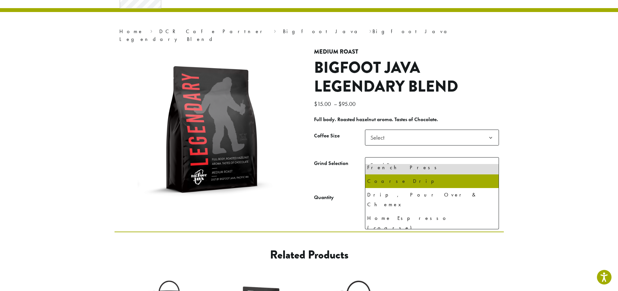  I want to click on div: Drip, Pour Over & Chemex, so click(432, 199).